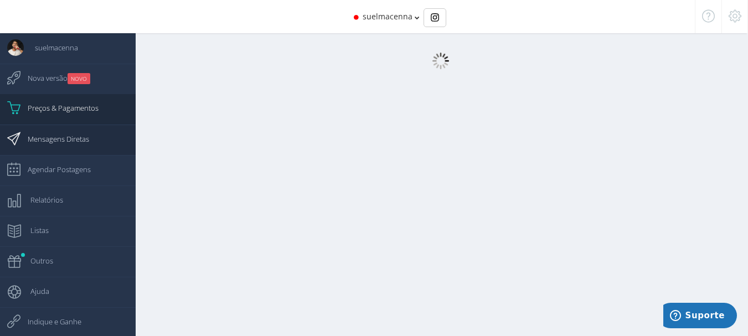 The height and width of the screenshot is (336, 748). Describe the element at coordinates (34, 230) in the screenshot. I see `span: Listas` at that location.